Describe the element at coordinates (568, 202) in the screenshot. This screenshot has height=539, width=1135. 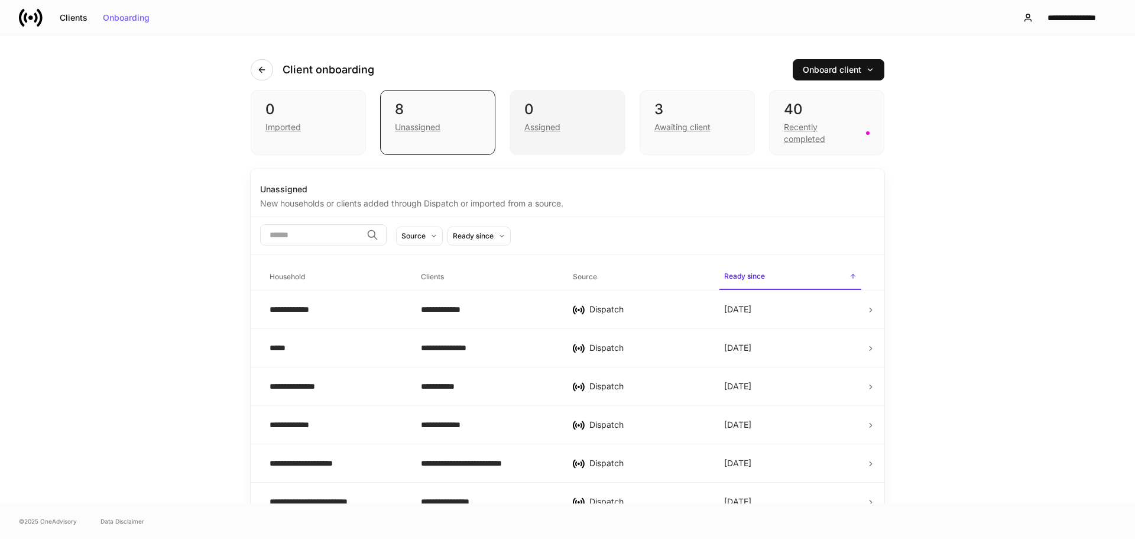
I see `div: New households or clients added through Dispatch or imported from a source.` at that location.